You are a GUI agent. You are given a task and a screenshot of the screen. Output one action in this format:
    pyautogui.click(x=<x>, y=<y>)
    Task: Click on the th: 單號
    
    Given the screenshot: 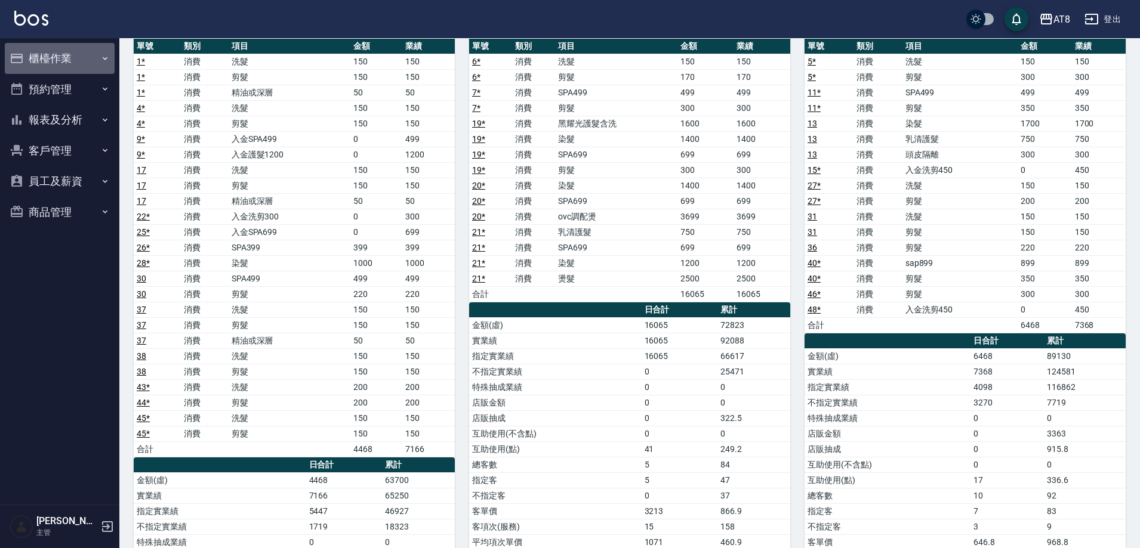 What is the action you would take?
    pyautogui.click(x=829, y=47)
    